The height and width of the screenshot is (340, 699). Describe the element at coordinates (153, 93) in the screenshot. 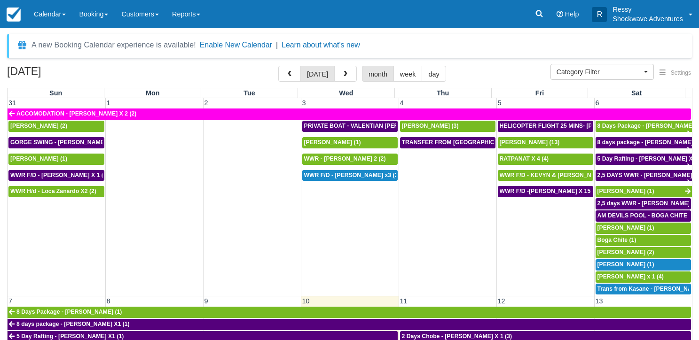

I see `span: Mon` at that location.